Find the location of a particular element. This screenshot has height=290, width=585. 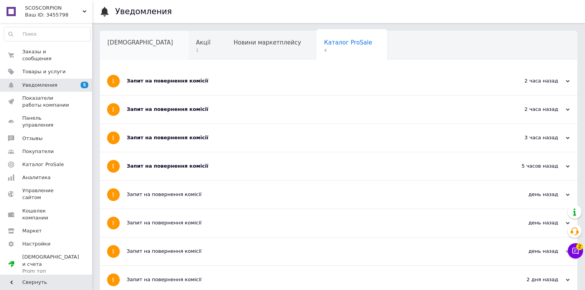

div: 5 часов назад is located at coordinates (531, 166).